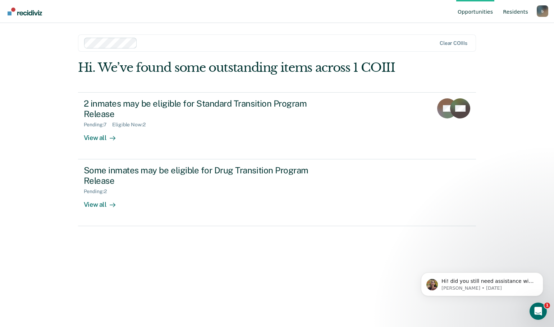 This screenshot has height=327, width=554. What do you see at coordinates (72, 27) in the screenshot?
I see `div: message notification from Rajan, 8w ago. Hi! did you still need assistance with this?` at bounding box center [72, 27].